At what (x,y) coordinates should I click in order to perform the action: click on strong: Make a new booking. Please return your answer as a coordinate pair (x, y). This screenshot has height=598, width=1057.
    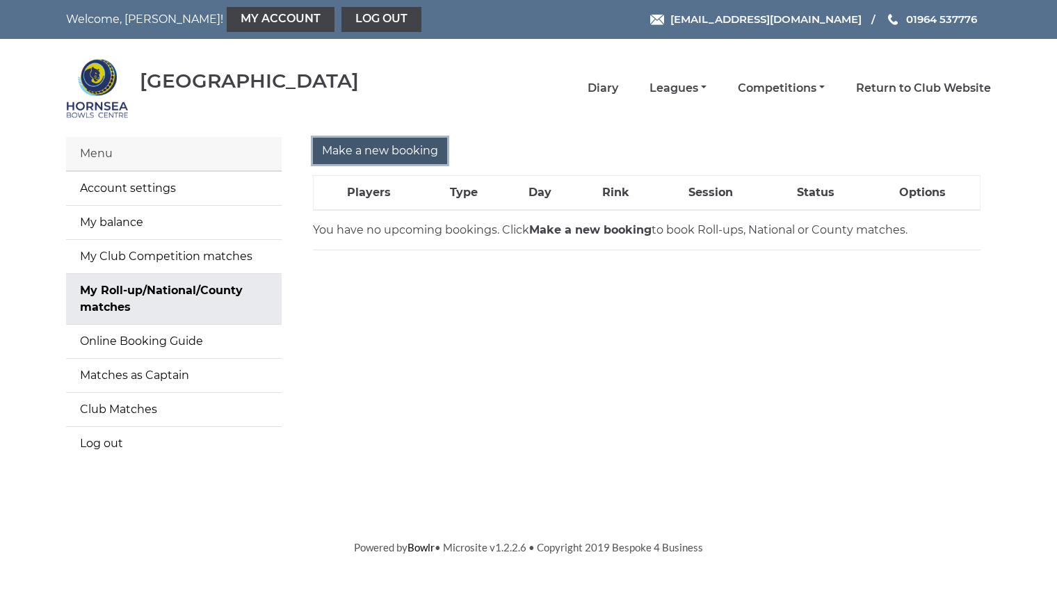
    Looking at the image, I should click on (590, 229).